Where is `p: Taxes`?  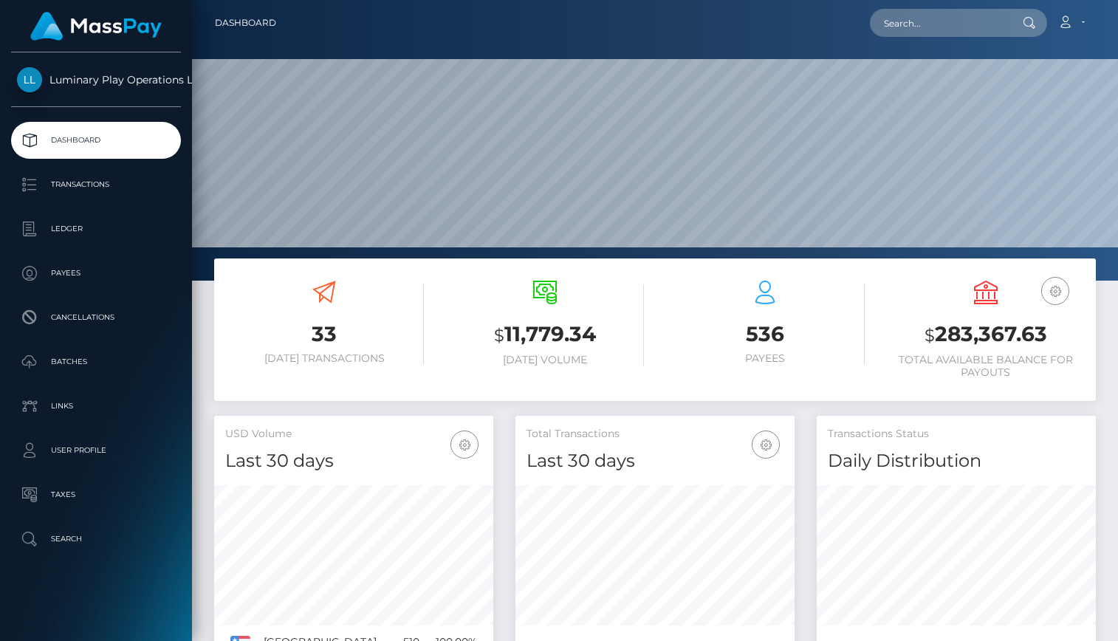 p: Taxes is located at coordinates (96, 495).